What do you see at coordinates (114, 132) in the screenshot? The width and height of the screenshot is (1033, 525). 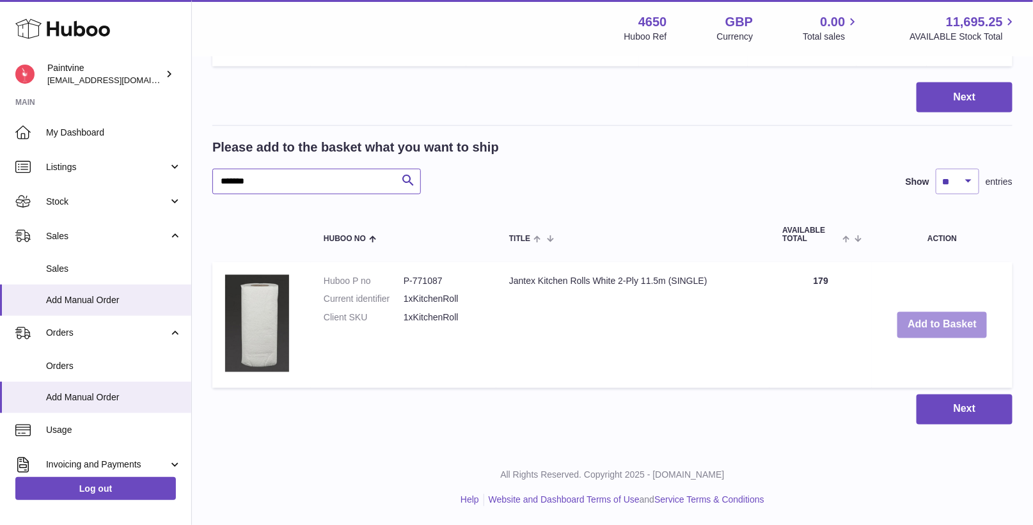 I see `span: My Dashboard` at bounding box center [114, 132].